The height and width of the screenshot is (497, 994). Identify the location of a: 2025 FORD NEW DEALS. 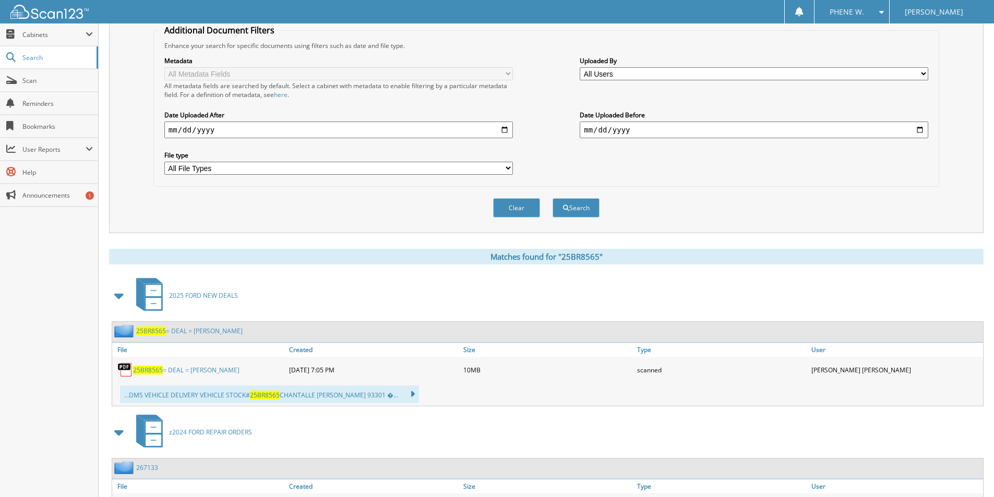
(184, 295).